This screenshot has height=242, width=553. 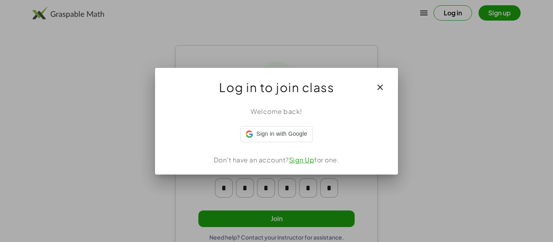 I want to click on div: Sign in with Google, so click(x=276, y=134).